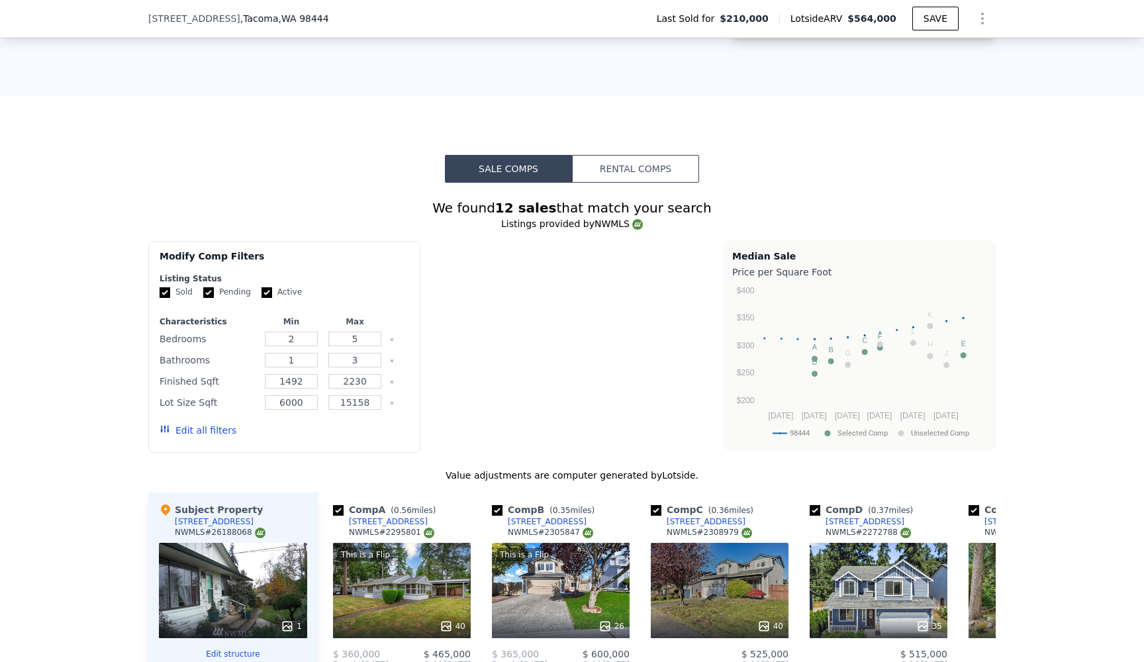 This screenshot has height=662, width=1144. What do you see at coordinates (208, 339) in the screenshot?
I see `div: Bedrooms` at bounding box center [208, 339].